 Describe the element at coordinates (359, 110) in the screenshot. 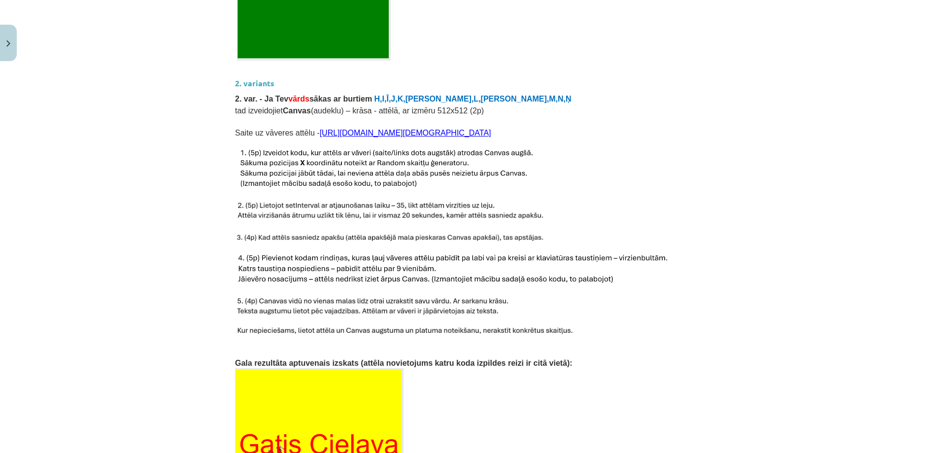

I see `span: tad izveidojiet (audeklu) – krāsa - attēlā, ar izmēru 512x512 (2p)` at that location.